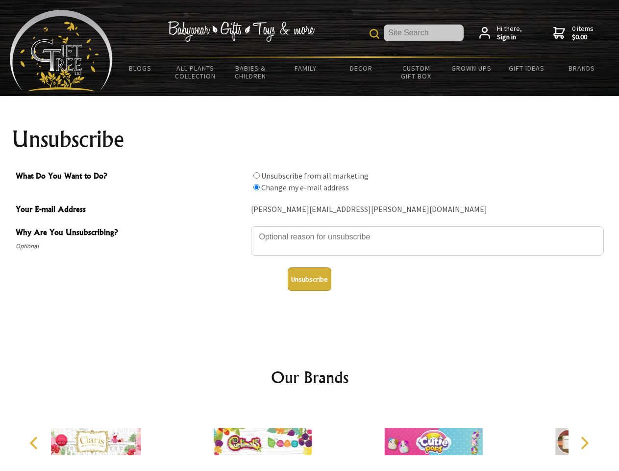 The height and width of the screenshot is (471, 619). What do you see at coordinates (310, 377) in the screenshot?
I see `h2: Our Brands` at bounding box center [310, 377].